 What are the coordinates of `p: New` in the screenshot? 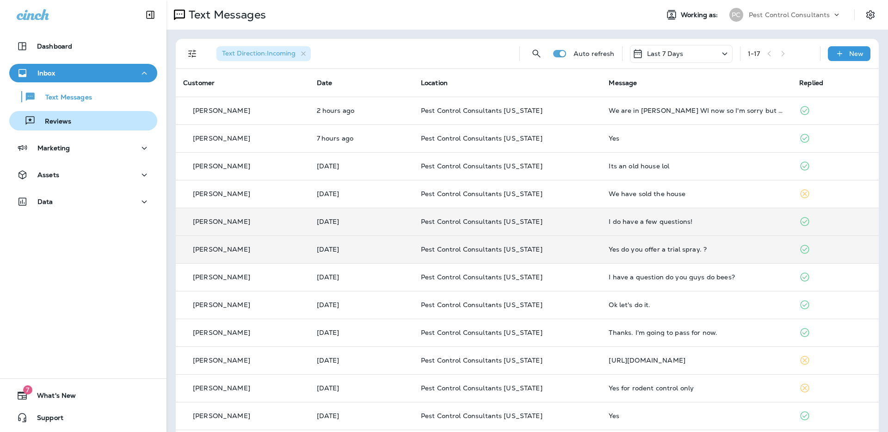 It's located at (856, 54).